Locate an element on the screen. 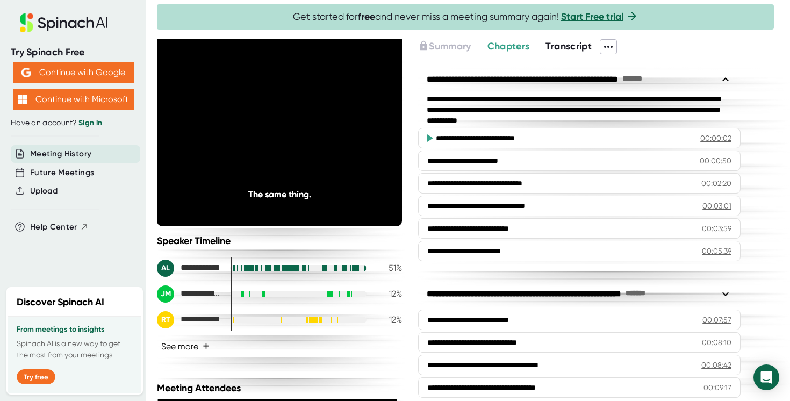 This screenshot has width=790, height=401. button: Continue with Microsoft is located at coordinates (73, 99).